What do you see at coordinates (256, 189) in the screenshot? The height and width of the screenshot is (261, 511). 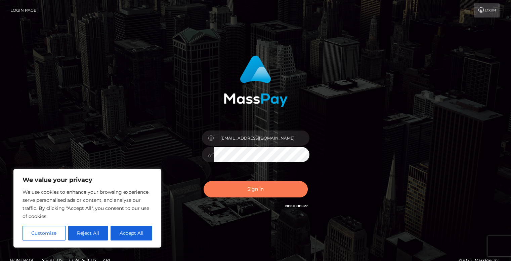 I see `button: Sign in` at bounding box center [256, 189].